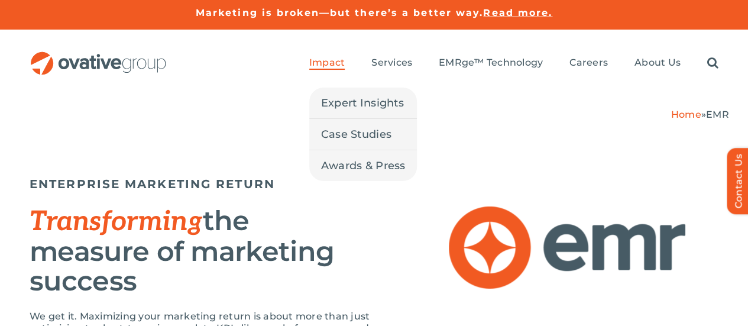 This screenshot has height=326, width=748. Describe the element at coordinates (491, 63) in the screenshot. I see `span: EMRge™ Technology` at that location.